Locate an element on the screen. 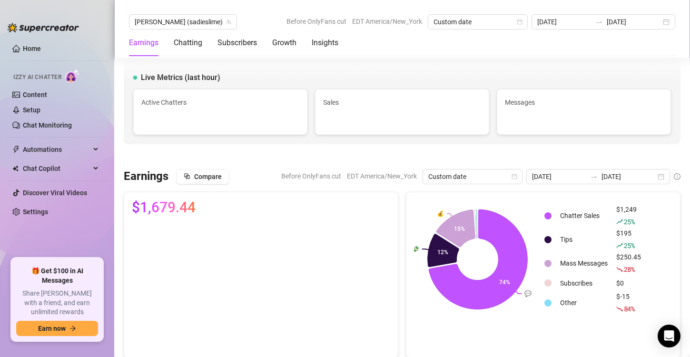 This screenshot has width=690, height=357. span: Automations is located at coordinates (57, 149).